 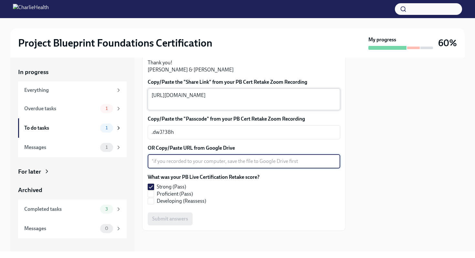 I want to click on div: For later, so click(x=29, y=172).